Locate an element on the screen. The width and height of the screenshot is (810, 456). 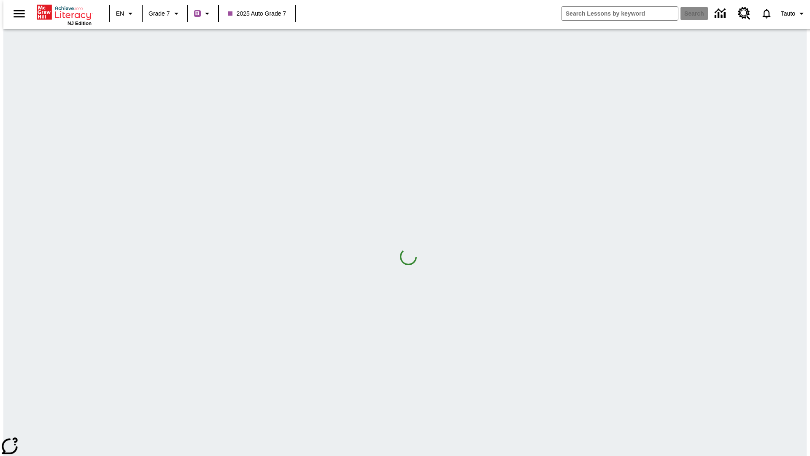
button: Profile/Settings is located at coordinates (793, 13).